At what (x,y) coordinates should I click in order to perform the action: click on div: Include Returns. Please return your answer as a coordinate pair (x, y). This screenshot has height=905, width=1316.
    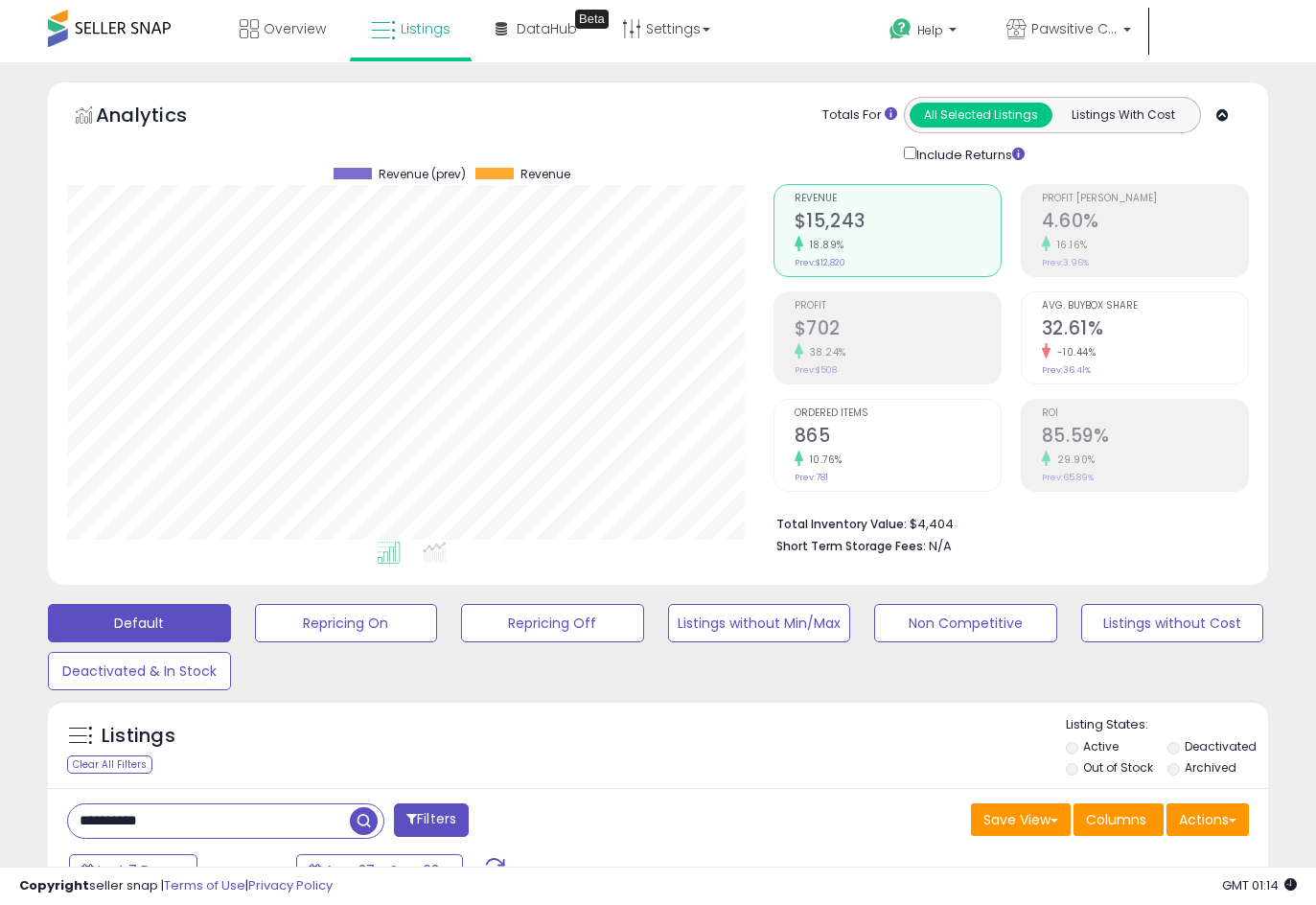
    Looking at the image, I should click on (968, 153).